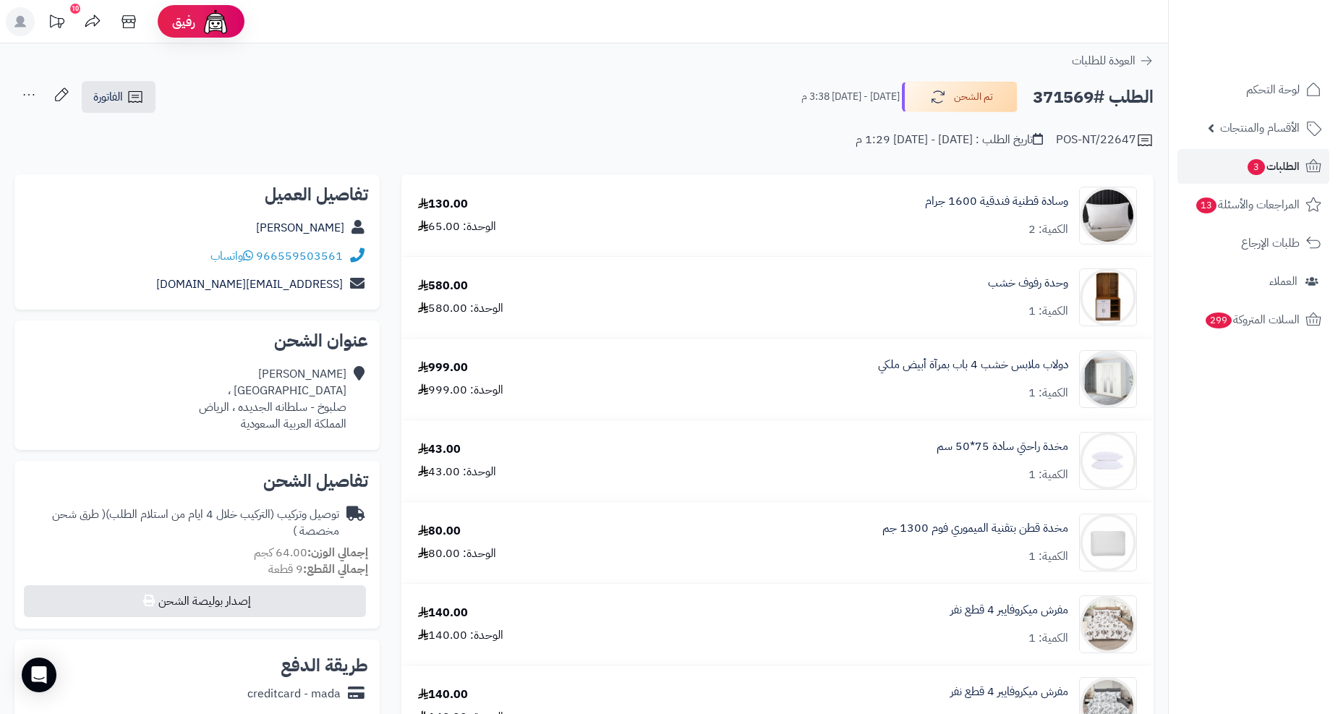  Describe the element at coordinates (195, 522) in the screenshot. I see `span: ( طرق شحن مخصصة )` at that location.